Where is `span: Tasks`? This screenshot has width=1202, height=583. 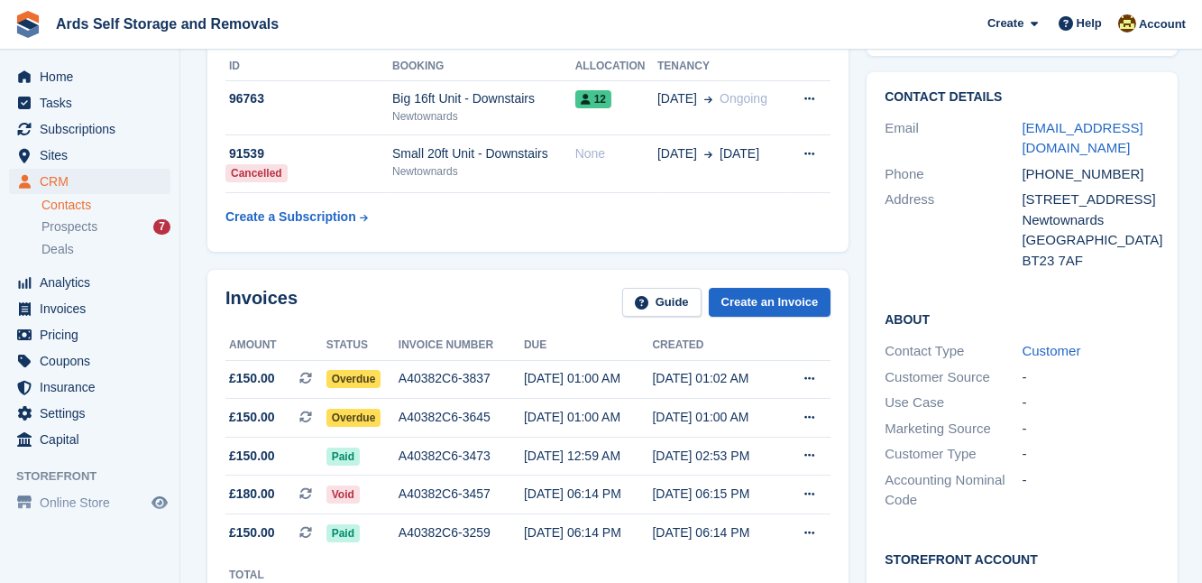 span: Tasks is located at coordinates (94, 103).